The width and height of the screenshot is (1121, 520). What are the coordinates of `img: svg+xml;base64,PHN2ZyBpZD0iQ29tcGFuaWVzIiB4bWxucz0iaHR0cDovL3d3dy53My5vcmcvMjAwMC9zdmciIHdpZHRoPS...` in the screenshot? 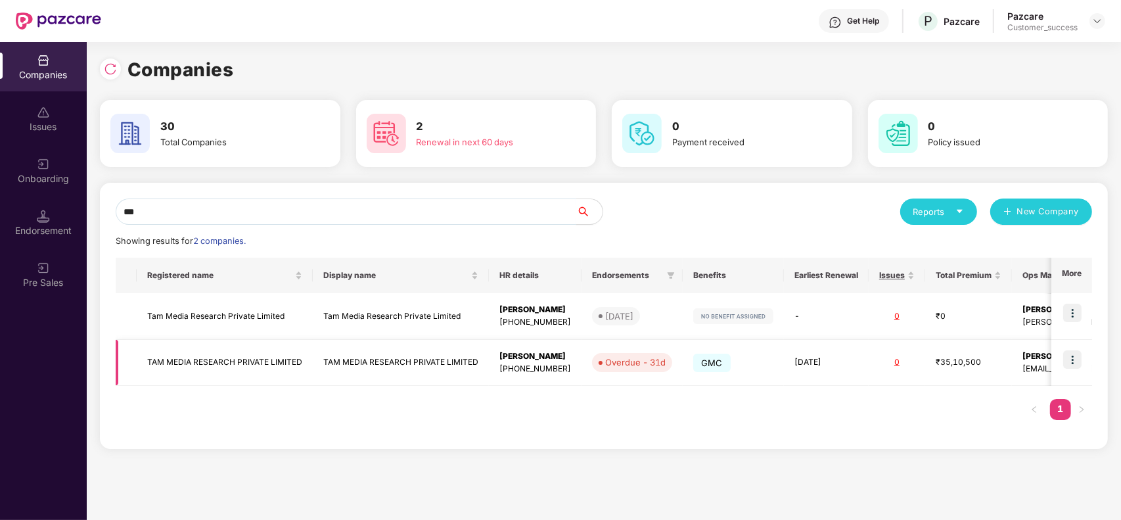 It's located at (43, 60).